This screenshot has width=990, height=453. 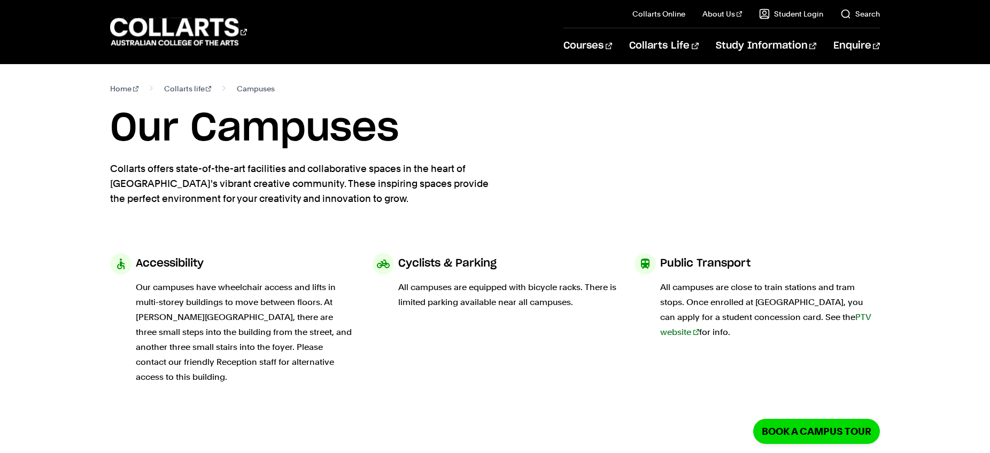 What do you see at coordinates (508, 295) in the screenshot?
I see `p: All campuses are equipped with bicycle racks. There is limited parking available near all campuses.` at bounding box center [508, 295].